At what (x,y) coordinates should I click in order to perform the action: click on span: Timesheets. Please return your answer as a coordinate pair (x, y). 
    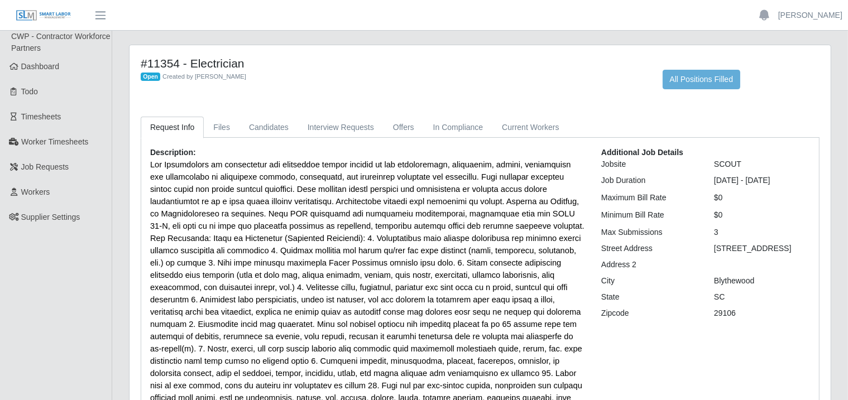
    Looking at the image, I should click on (41, 117).